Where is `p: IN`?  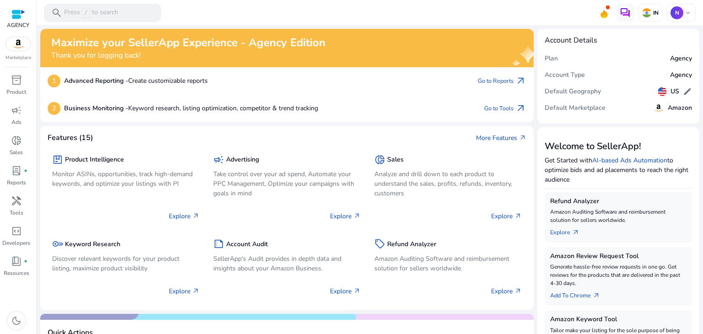 p: IN is located at coordinates (655, 13).